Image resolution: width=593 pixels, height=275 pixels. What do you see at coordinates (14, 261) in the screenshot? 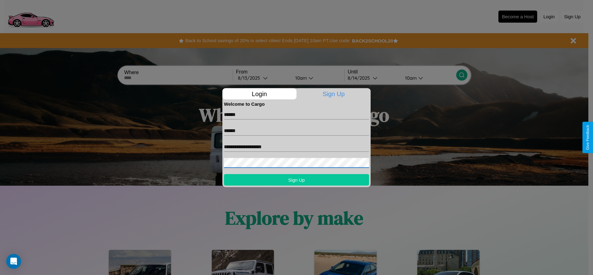
I see `div: Open Intercom Messenger` at bounding box center [14, 261].